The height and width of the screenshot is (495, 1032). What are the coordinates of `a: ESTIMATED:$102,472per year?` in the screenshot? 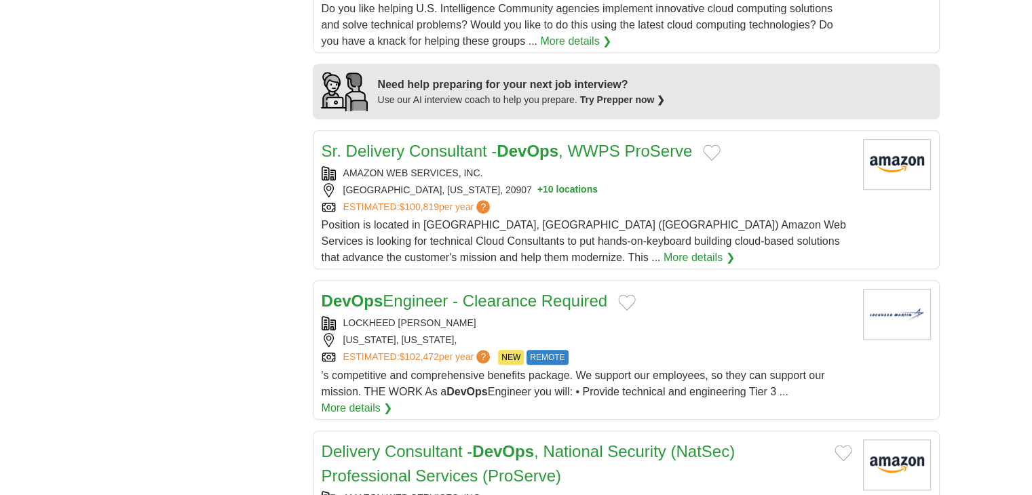 It's located at (418, 358).